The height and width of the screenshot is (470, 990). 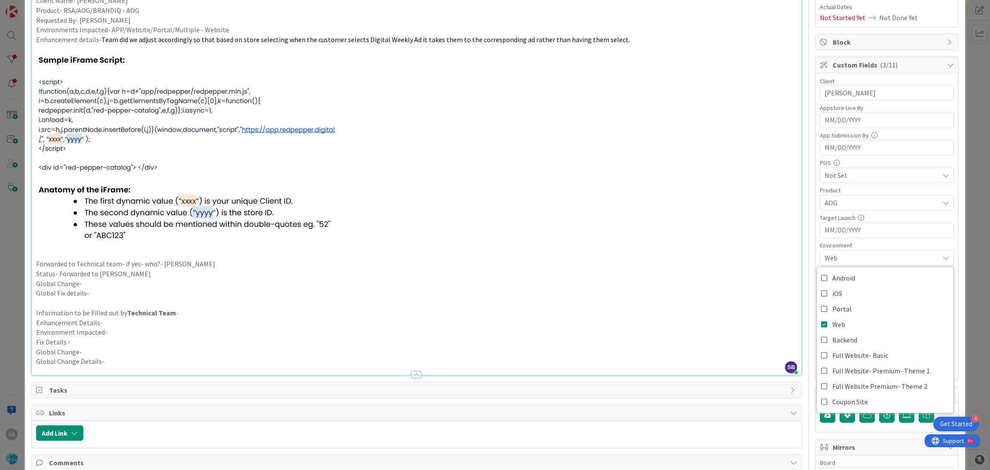 I want to click on span: ( 3/11 ), so click(x=889, y=65).